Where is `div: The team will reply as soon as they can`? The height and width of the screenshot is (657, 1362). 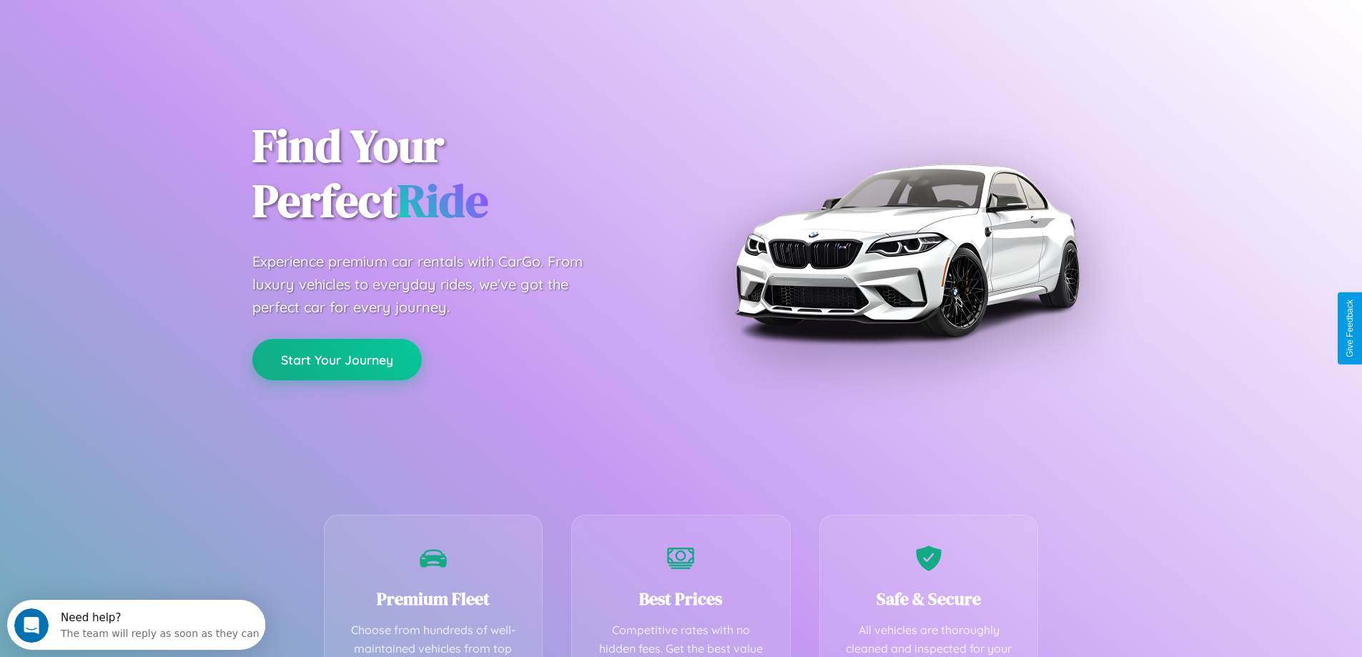
div: The team will reply as soon as they can is located at coordinates (153, 31).